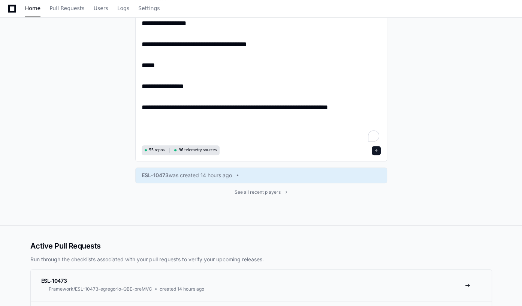  What do you see at coordinates (198, 150) in the screenshot?
I see `span: 96 telemetry sources` at bounding box center [198, 150].